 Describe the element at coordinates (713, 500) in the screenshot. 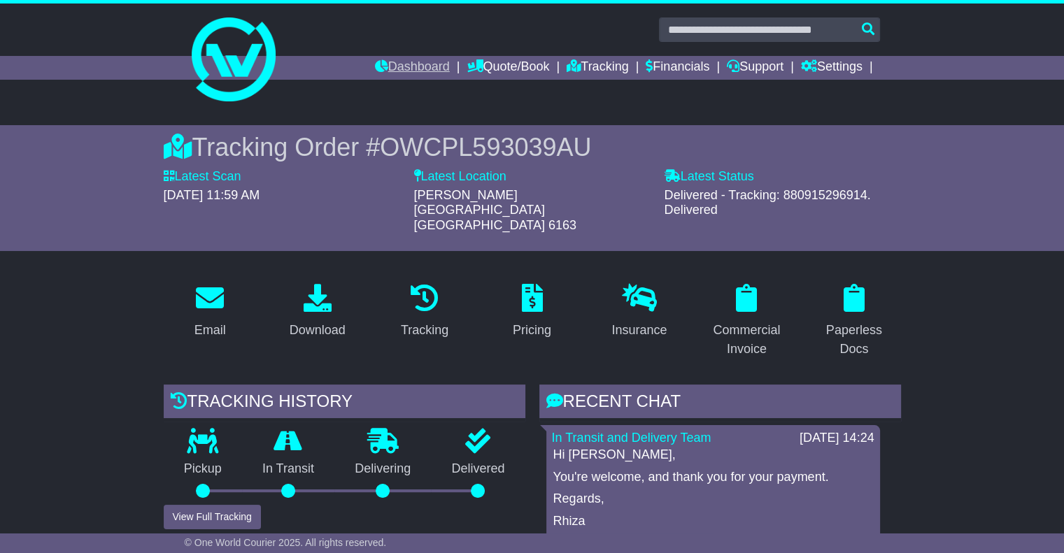

I see `p: Regards,` at that location.